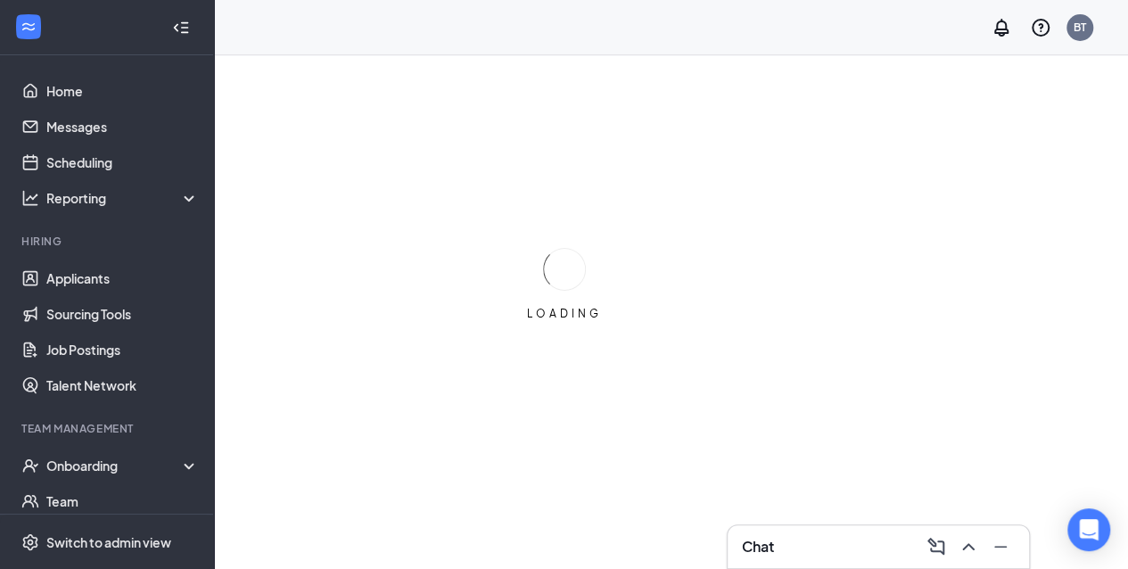  Describe the element at coordinates (122, 385) in the screenshot. I see `a: Talent Network` at that location.